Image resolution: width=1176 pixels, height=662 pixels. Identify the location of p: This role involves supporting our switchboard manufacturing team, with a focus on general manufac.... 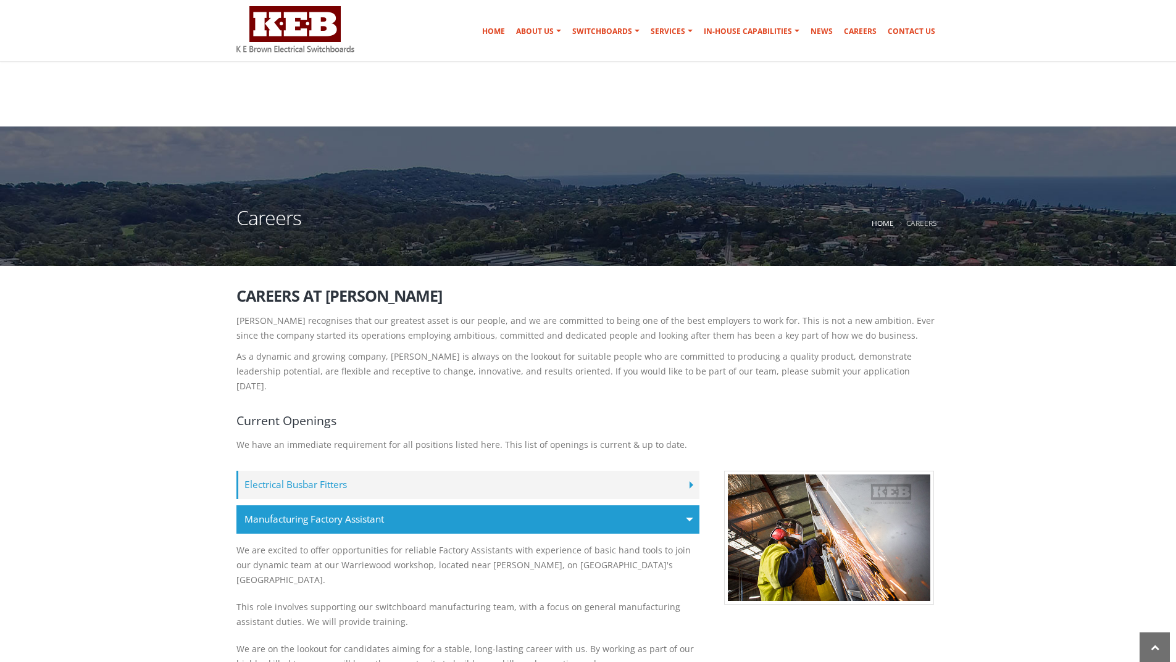
(468, 615).